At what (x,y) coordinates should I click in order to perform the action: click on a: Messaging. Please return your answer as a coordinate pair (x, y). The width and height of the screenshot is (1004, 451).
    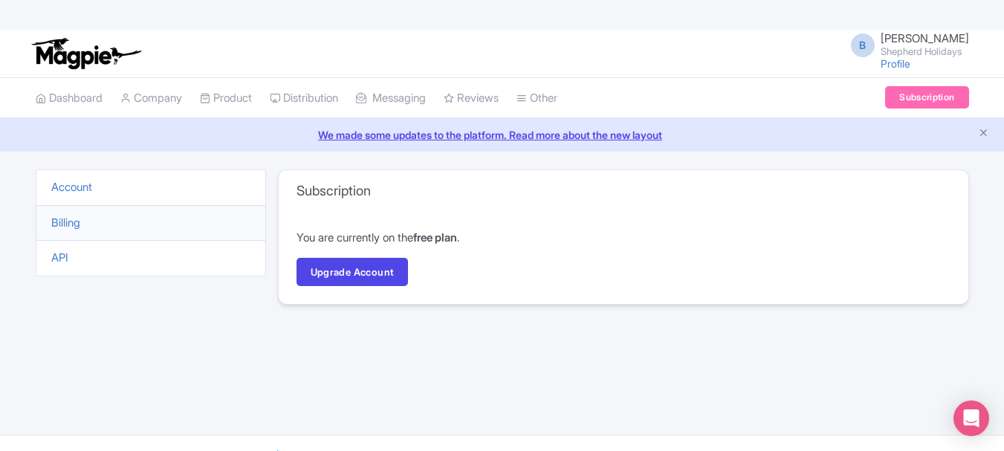
    Looking at the image, I should click on (391, 98).